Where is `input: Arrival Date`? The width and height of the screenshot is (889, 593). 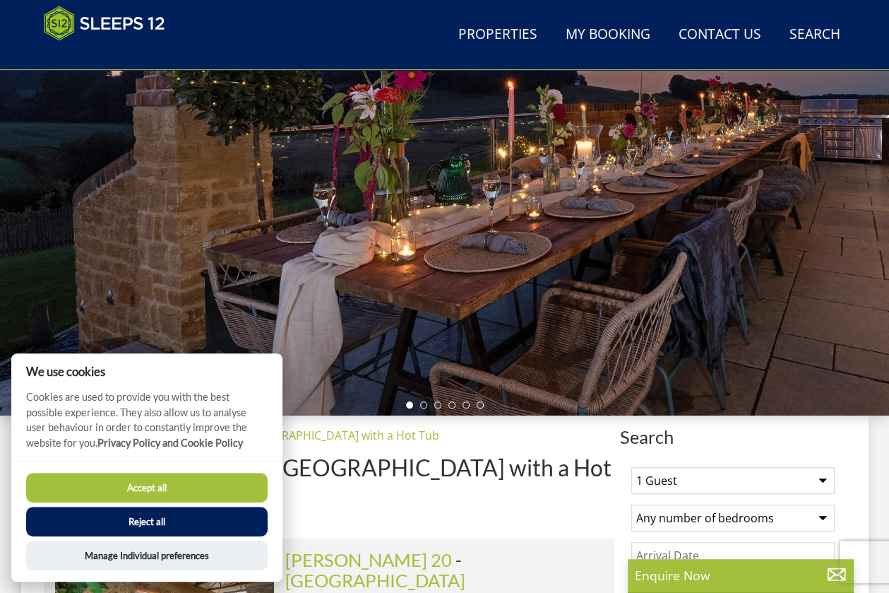
input: Arrival Date is located at coordinates (733, 555).